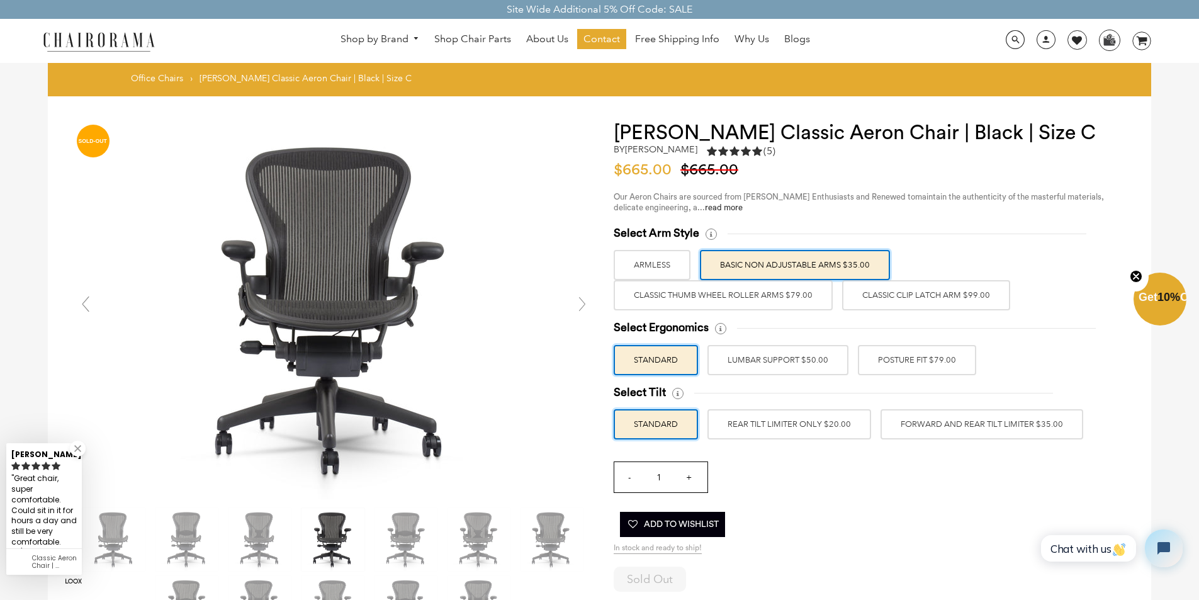 This screenshot has width=1199, height=600. Describe the element at coordinates (575, 40) in the screenshot. I see `nav: DesktopNavigation` at that location.